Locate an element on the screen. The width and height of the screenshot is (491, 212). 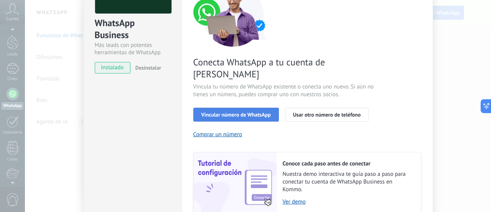
span: Vincular número de WhatsApp is located at coordinates (236, 114).